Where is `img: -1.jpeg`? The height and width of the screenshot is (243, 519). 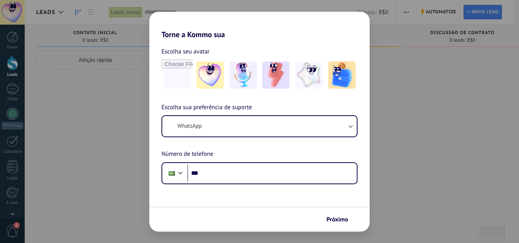
img: -1.jpeg is located at coordinates (210, 75).